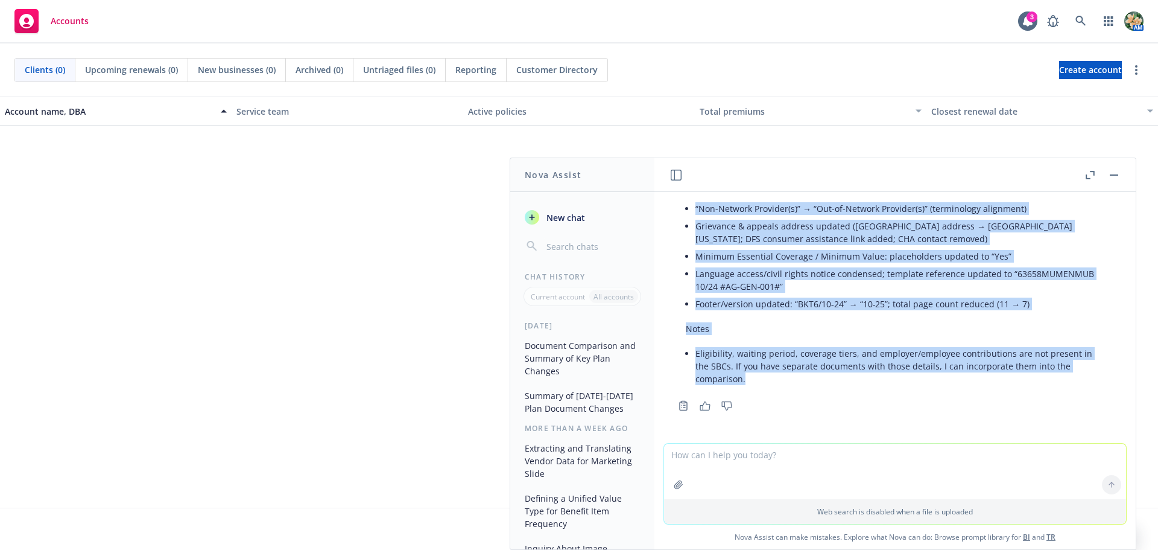  Describe the element at coordinates (895, 328) in the screenshot. I see `p: Notes` at that location.